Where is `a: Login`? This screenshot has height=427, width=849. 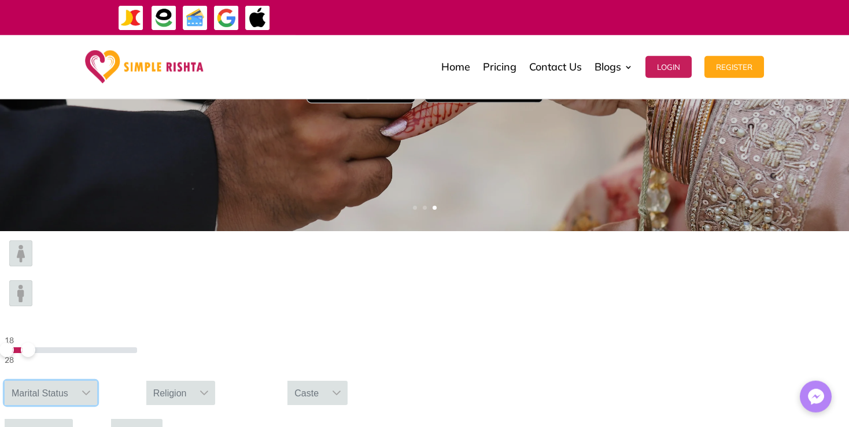 a: Login is located at coordinates (668, 67).